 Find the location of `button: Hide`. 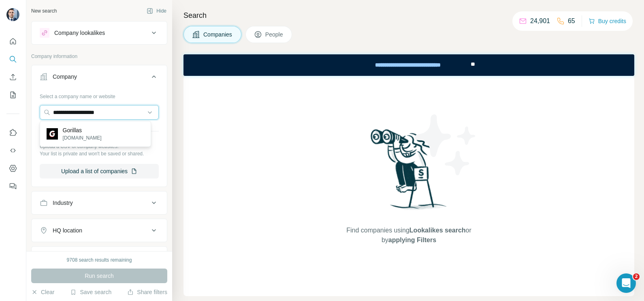

button: Hide is located at coordinates (156, 11).